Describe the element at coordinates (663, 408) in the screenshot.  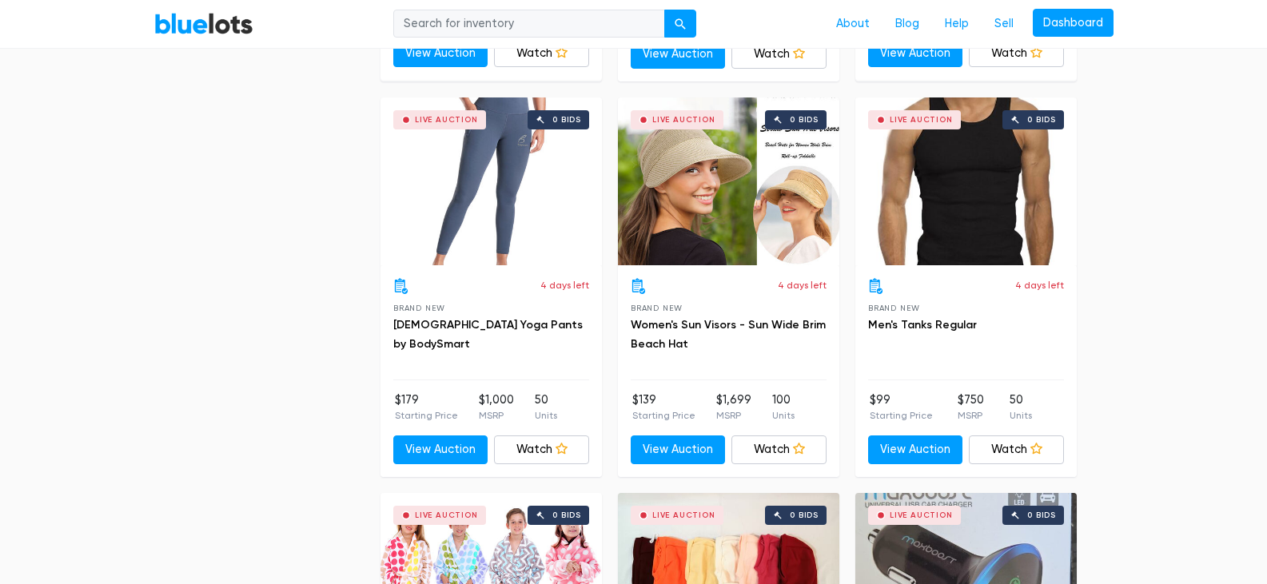
I see `li: $139` at that location.